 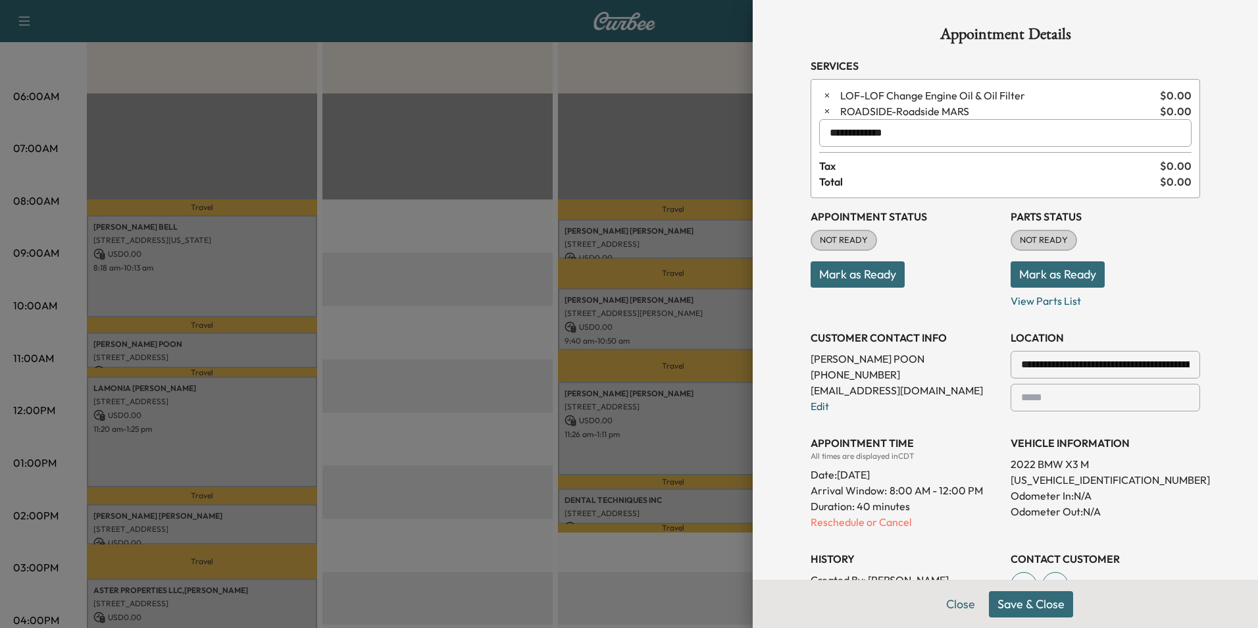 What do you see at coordinates (998, 111) in the screenshot?
I see `span: Roadside MARS` at bounding box center [998, 111].